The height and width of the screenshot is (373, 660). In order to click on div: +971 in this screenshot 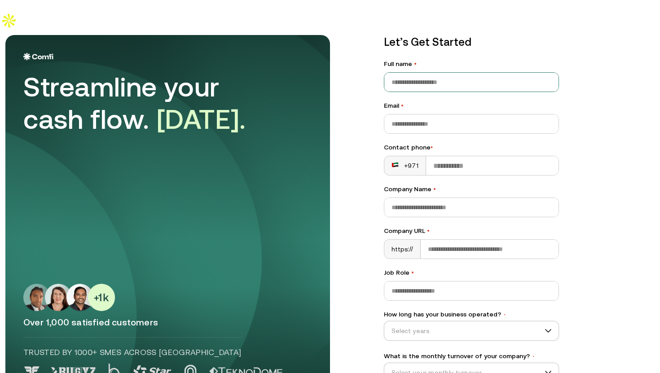, I will do `click(405, 166)`.